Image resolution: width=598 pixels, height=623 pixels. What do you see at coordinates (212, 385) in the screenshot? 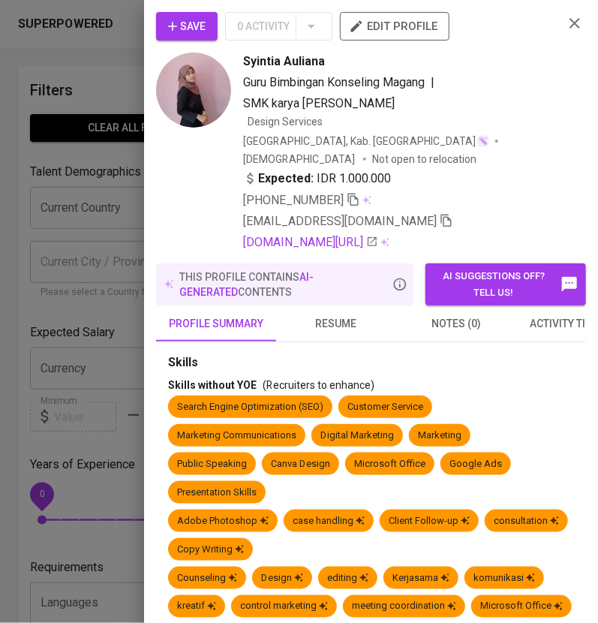
I see `span: Skills without YOE` at bounding box center [212, 385].